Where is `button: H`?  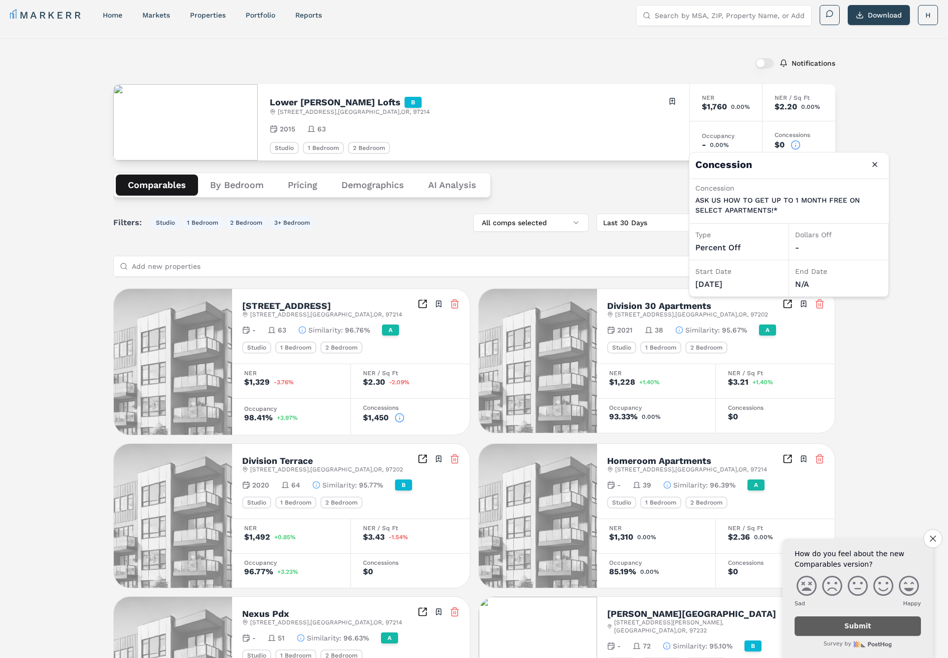
button: H is located at coordinates (928, 15).